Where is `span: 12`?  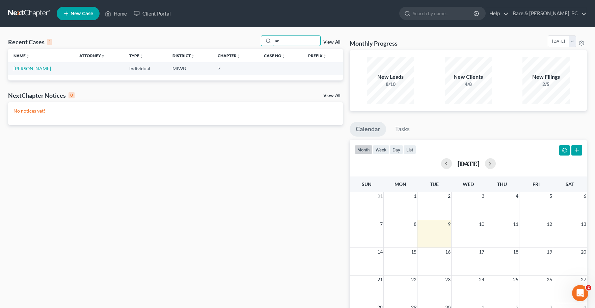
span: 12 is located at coordinates (550, 224).